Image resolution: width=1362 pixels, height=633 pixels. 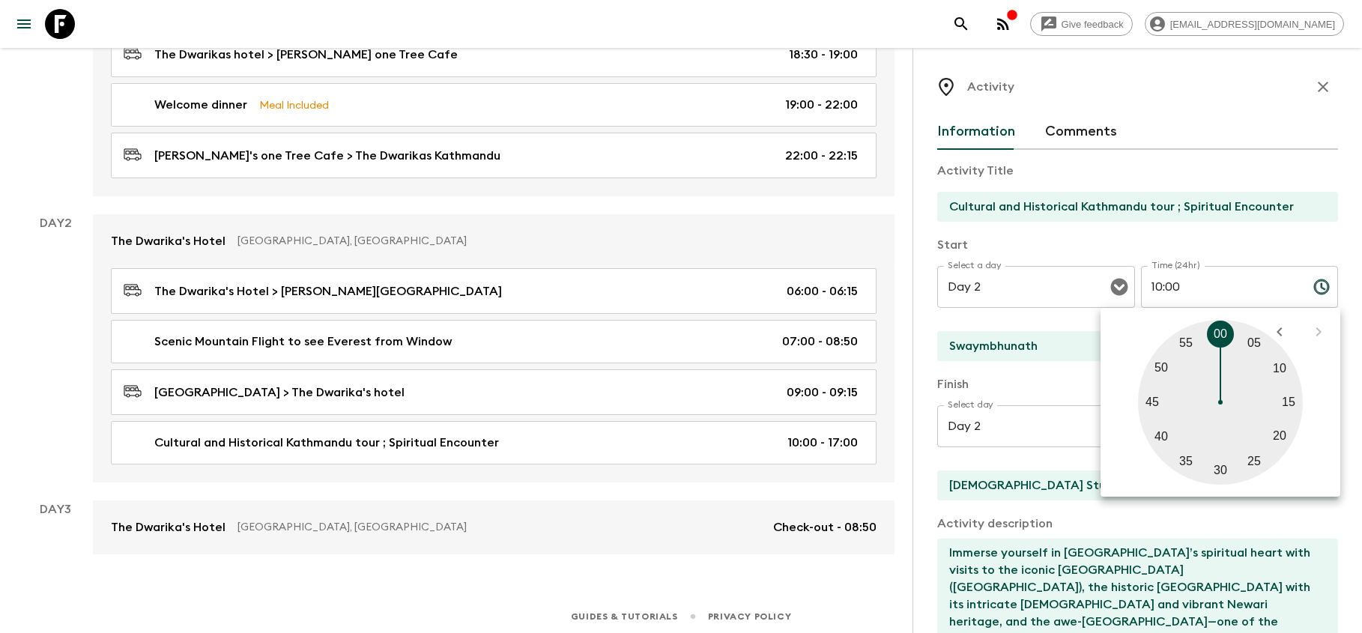 I want to click on button: open previous view, so click(x=1279, y=332).